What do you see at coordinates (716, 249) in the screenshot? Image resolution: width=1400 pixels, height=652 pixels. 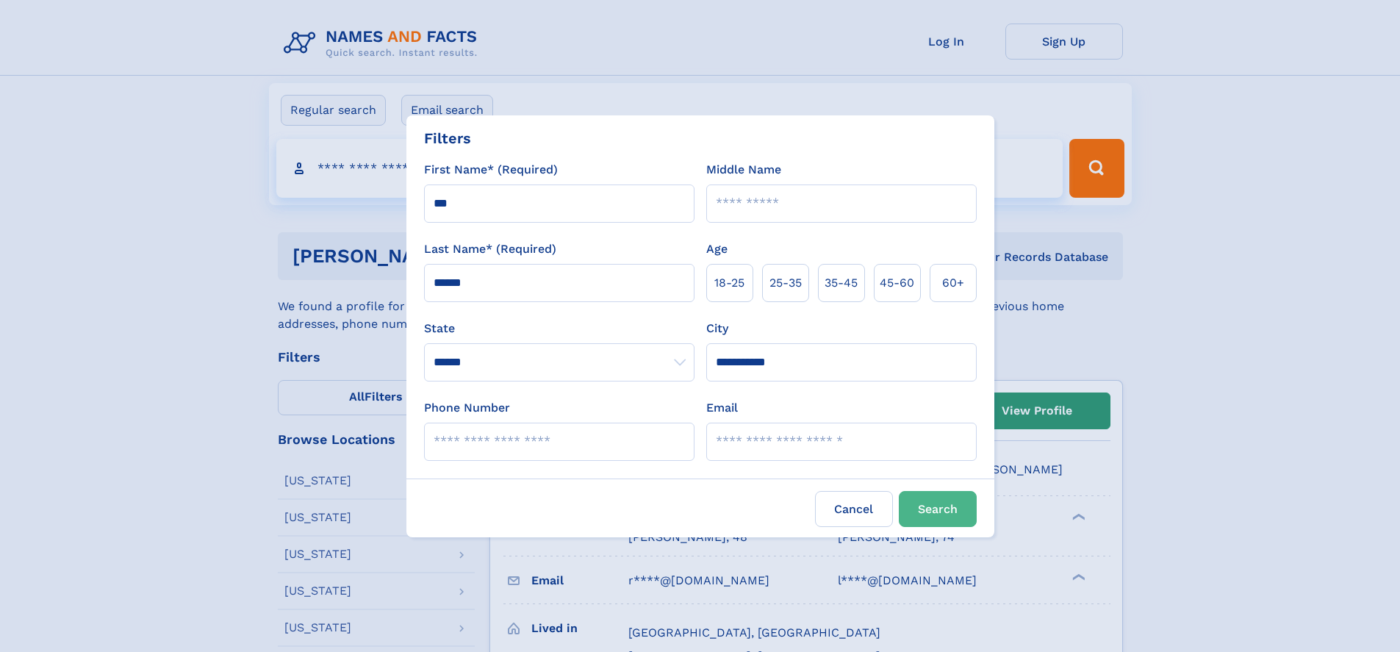 I see `label: Age` at bounding box center [716, 249].